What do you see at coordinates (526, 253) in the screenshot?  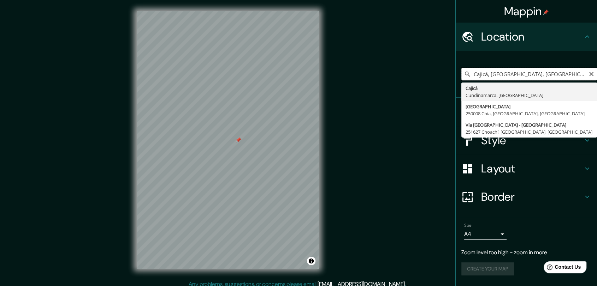 I see `p: Zoom level too high - zoom in more` at bounding box center [526, 253].